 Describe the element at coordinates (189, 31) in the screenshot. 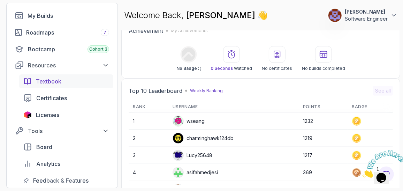

I see `p: My Achievements` at that location.